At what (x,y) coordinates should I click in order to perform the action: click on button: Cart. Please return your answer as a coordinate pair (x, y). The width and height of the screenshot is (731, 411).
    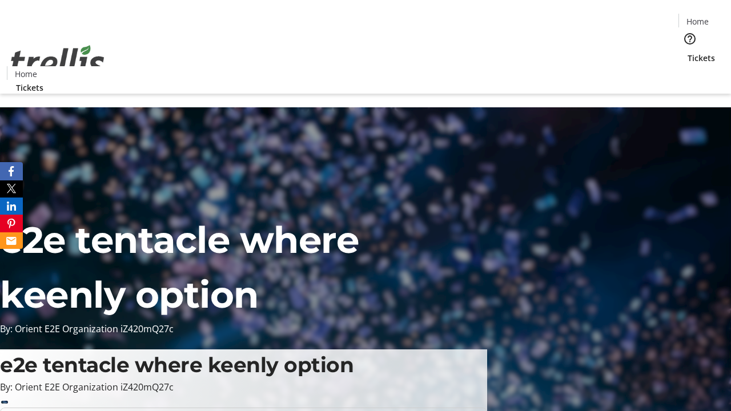
    Looking at the image, I should click on (690, 75).